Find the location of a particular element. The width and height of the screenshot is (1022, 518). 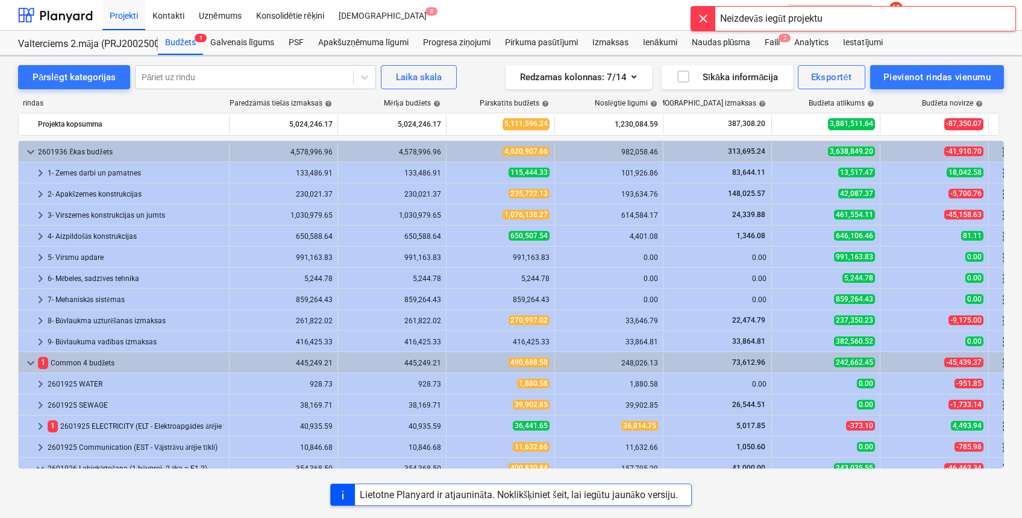

span: 235,722.13 is located at coordinates (529, 193).